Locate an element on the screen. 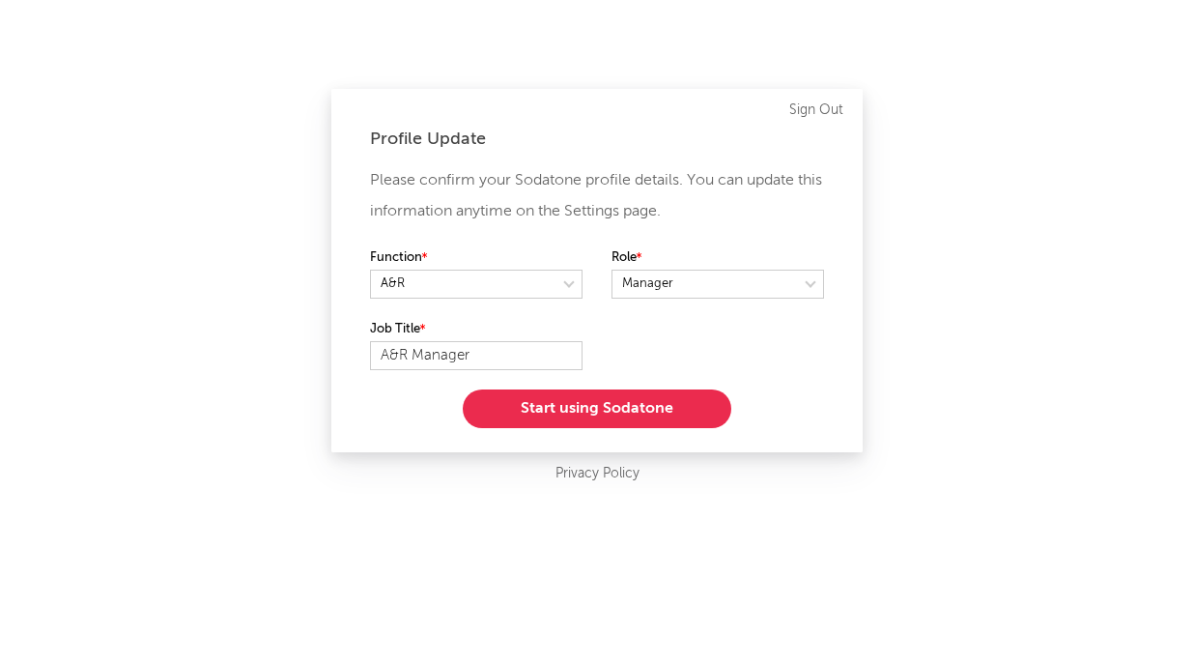 The height and width of the screenshot is (664, 1194). button: Start using Sodatone is located at coordinates (597, 409).